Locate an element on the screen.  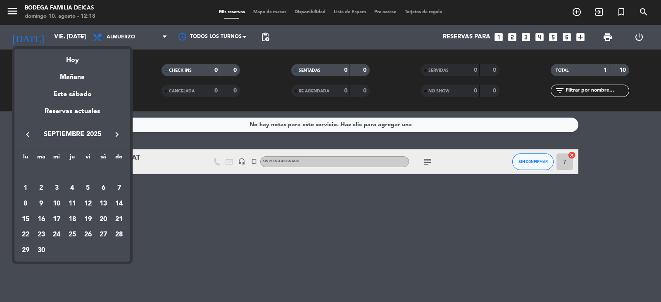
div: 2 is located at coordinates (41, 188).